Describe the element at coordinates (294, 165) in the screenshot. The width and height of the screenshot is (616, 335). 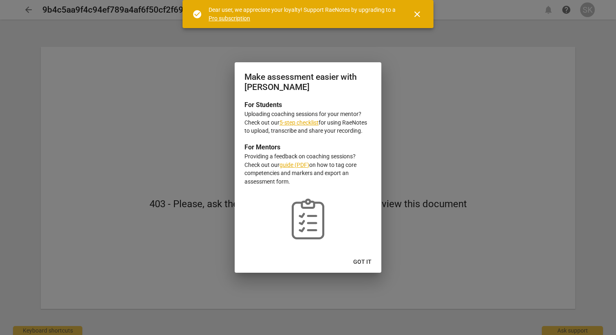
I see `a: guide (PDF)` at that location.